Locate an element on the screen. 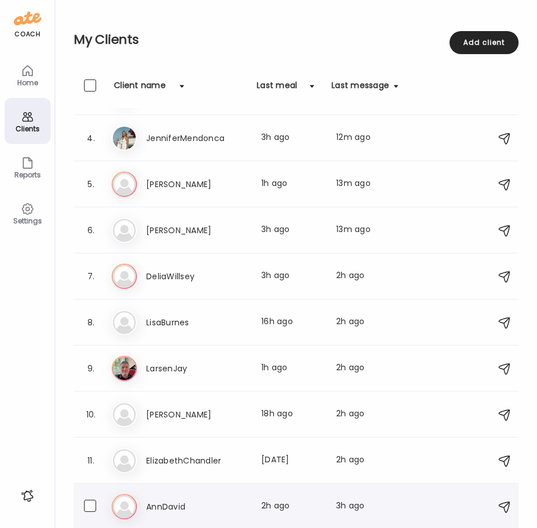 Image resolution: width=537 pixels, height=528 pixels. div: 11. is located at coordinates (91, 461).